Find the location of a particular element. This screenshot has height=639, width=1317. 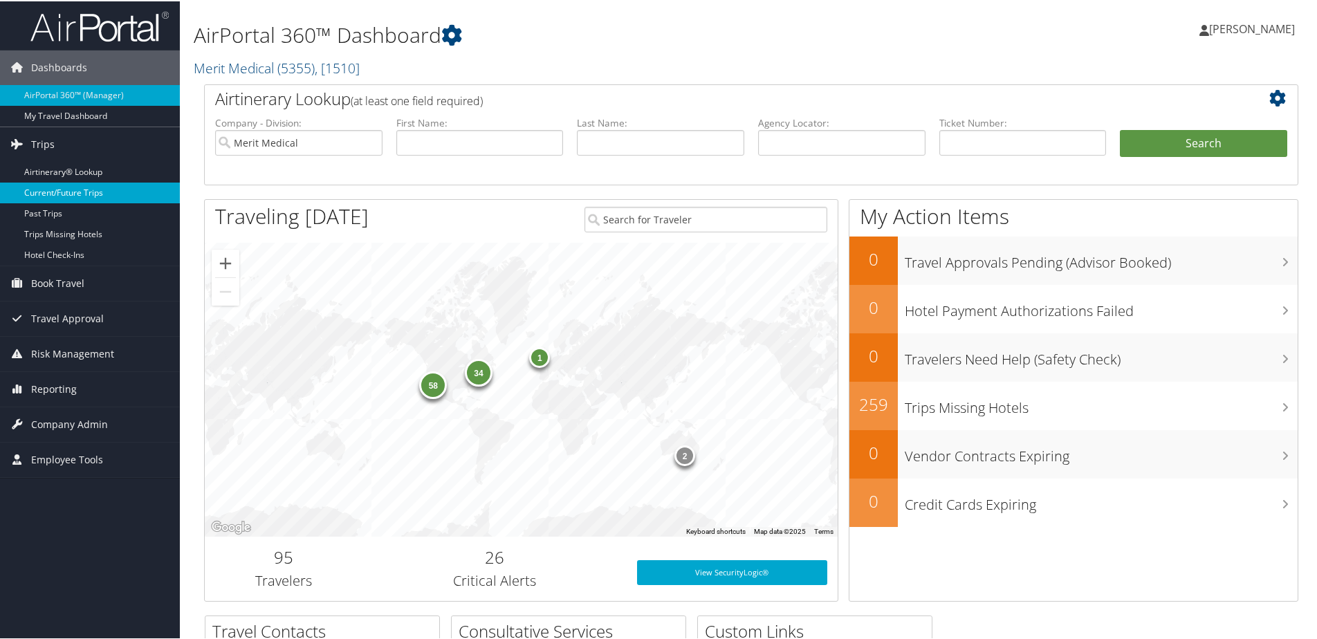

label: First Name: is located at coordinates (480, 122).